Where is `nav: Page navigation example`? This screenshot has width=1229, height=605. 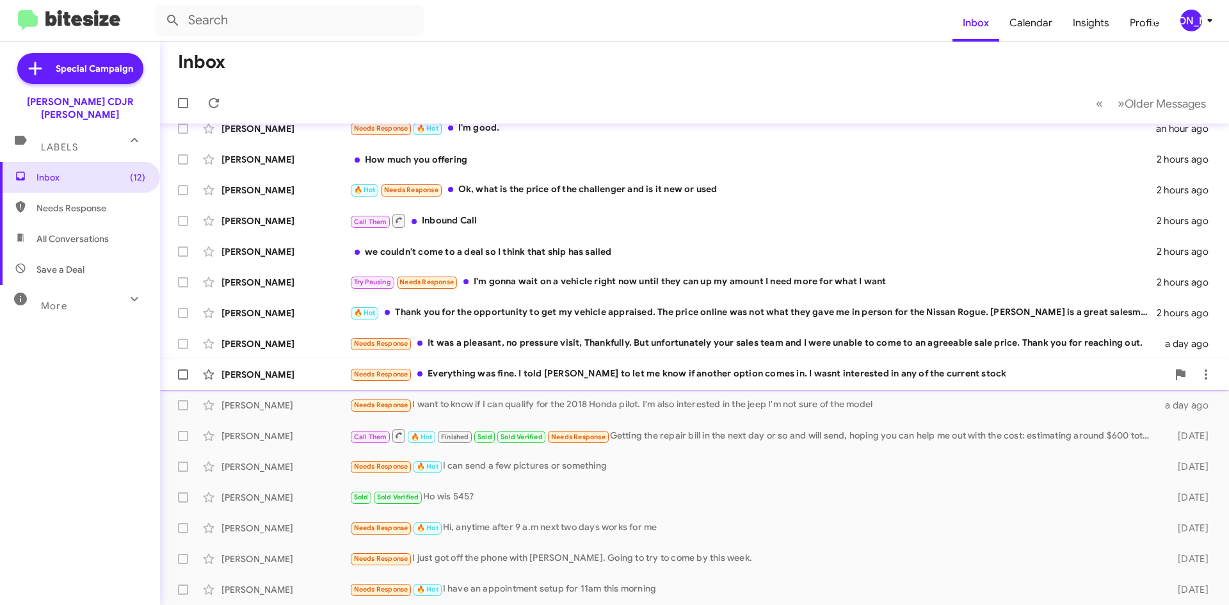 nav: Page navigation example is located at coordinates (1151, 103).